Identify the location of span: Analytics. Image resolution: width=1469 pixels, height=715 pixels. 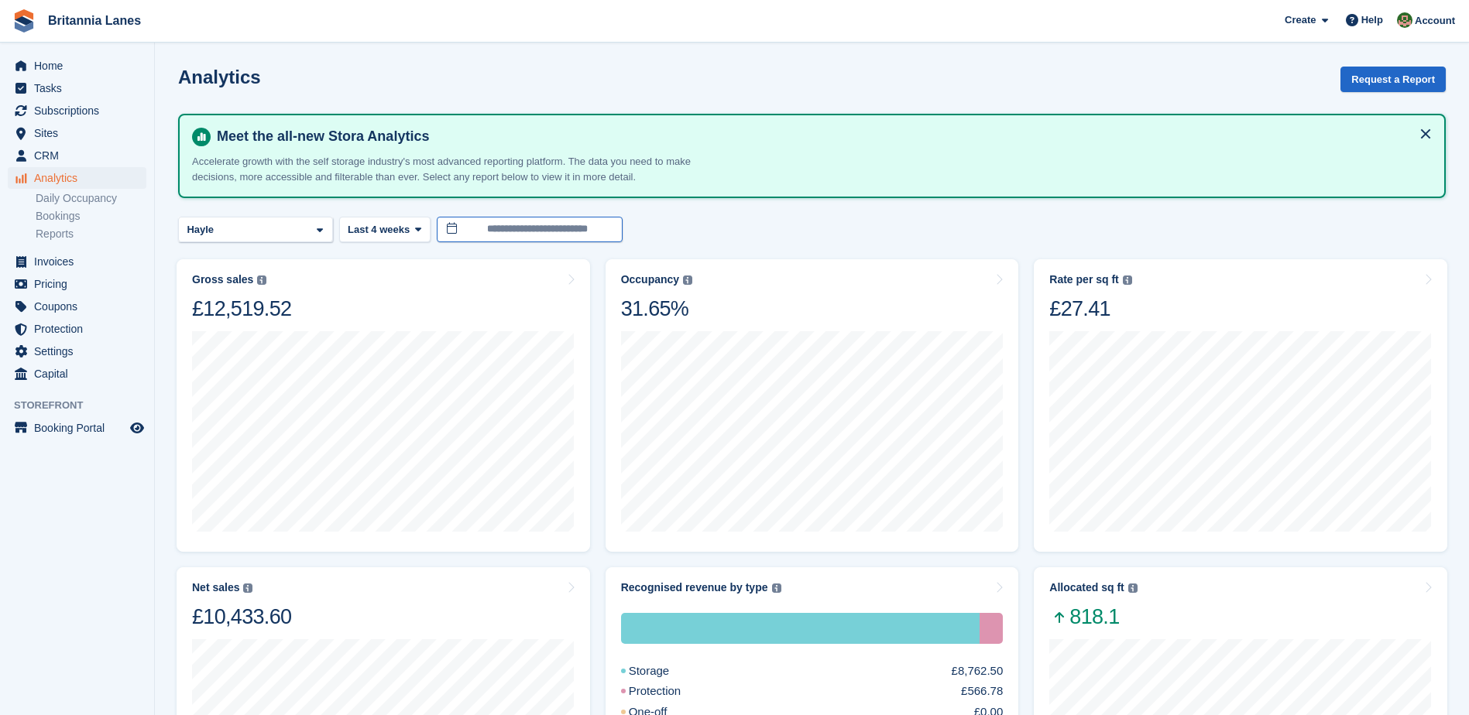
(81, 178).